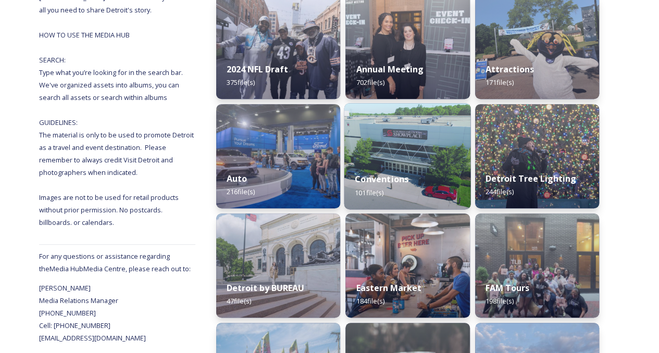 This screenshot has width=659, height=353. Describe the element at coordinates (265, 288) in the screenshot. I see `strong: Detroit by BUREAU` at that location.